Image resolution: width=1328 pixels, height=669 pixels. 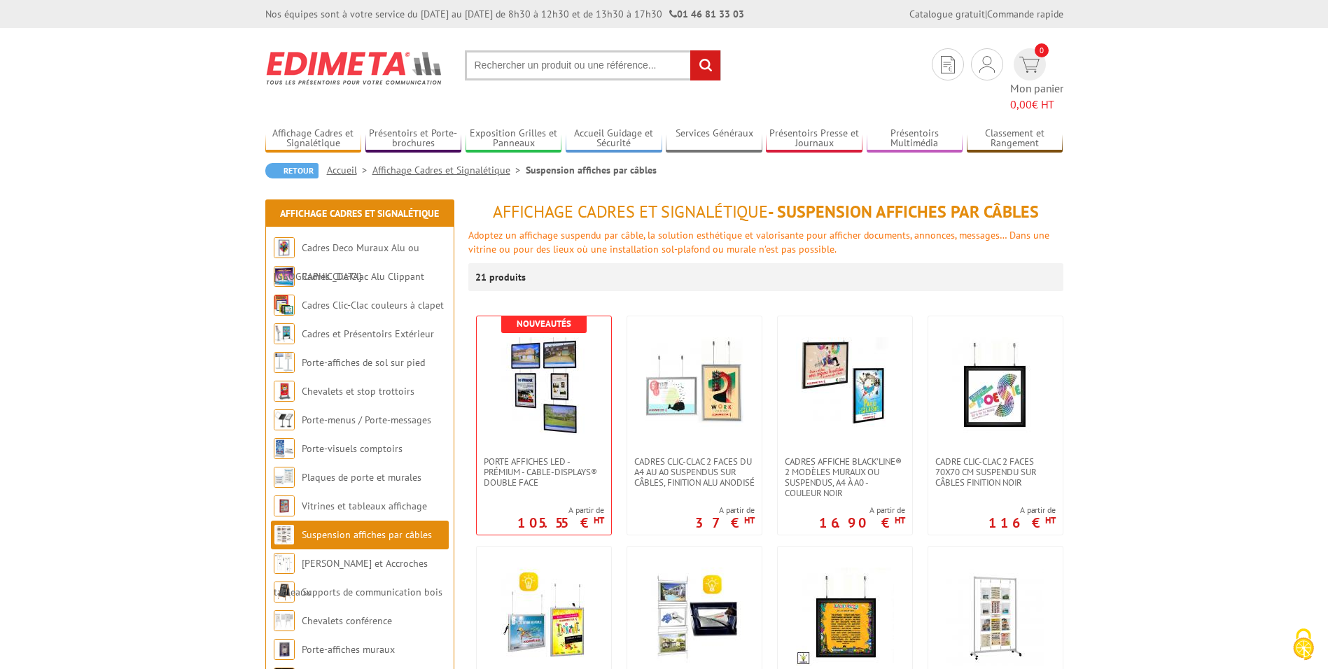 I want to click on li: Suspension affiches par câbles, so click(x=591, y=170).